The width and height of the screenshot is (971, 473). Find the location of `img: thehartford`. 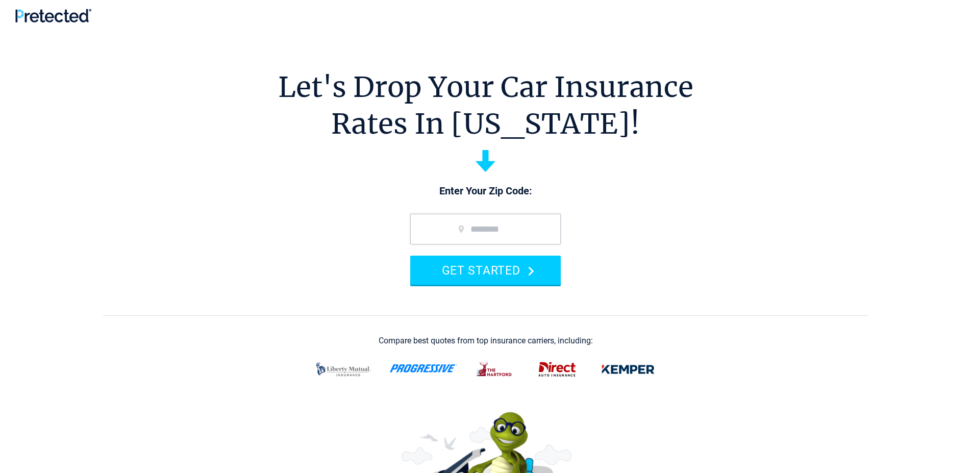

img: thehartford is located at coordinates (495, 369).